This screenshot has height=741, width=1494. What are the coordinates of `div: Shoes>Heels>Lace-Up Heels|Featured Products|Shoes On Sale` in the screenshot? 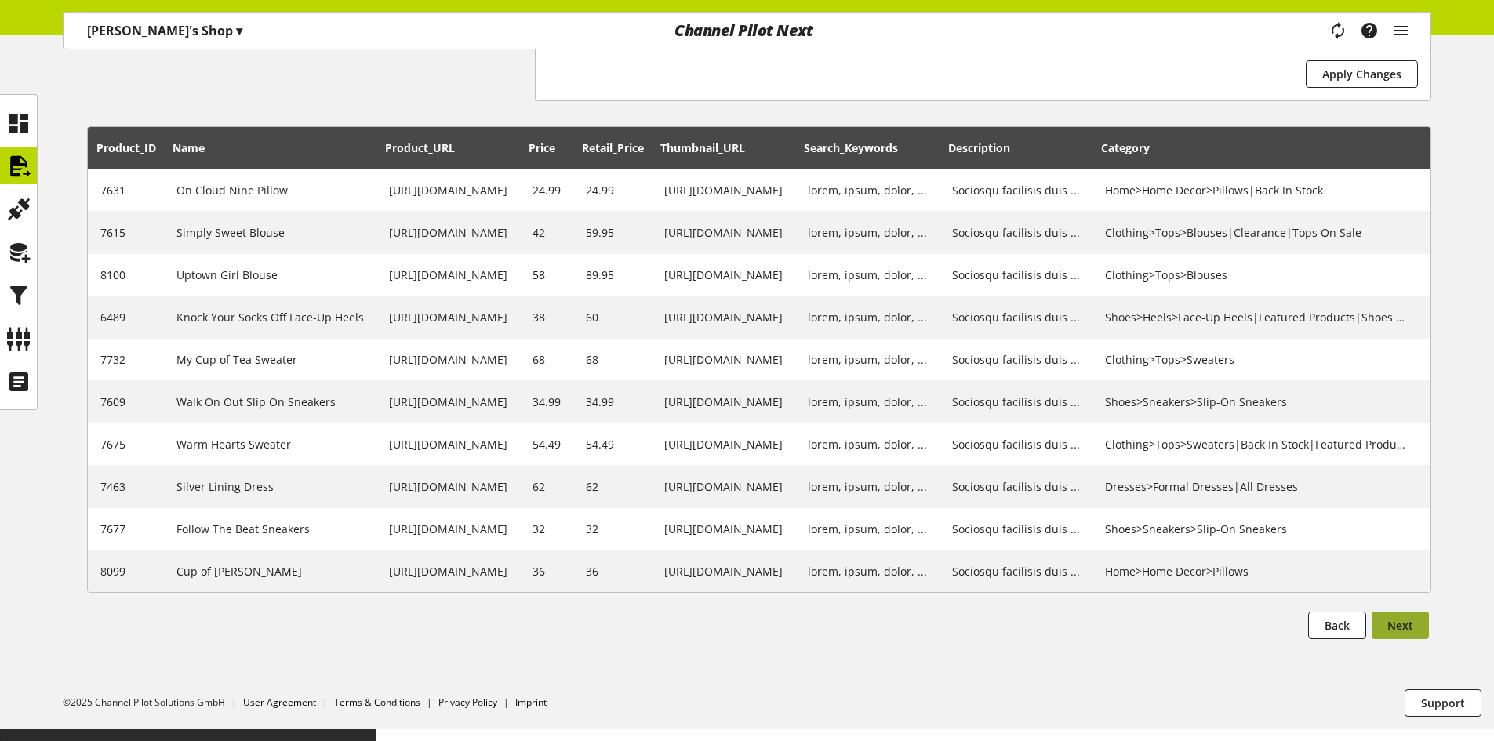 It's located at (1257, 317).